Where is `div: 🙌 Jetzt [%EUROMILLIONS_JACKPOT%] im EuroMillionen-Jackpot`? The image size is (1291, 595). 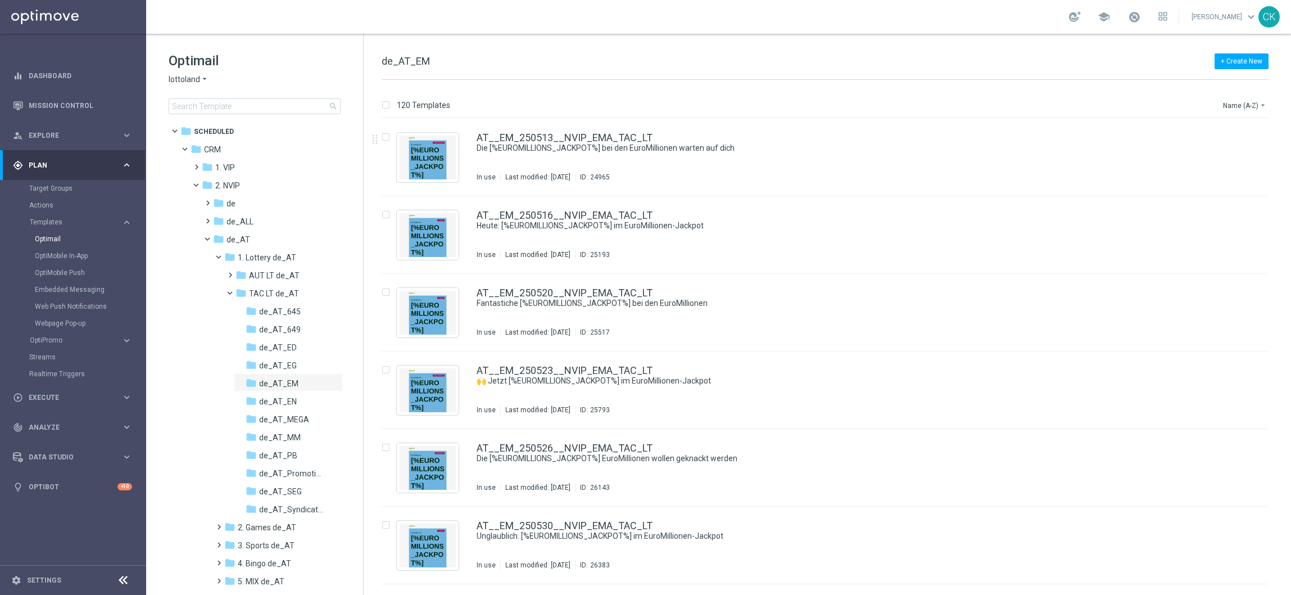 div: 🙌 Jetzt [%EUROMILLIONS_JACKPOT%] im EuroMillionen-Jackpot is located at coordinates (848, 381).